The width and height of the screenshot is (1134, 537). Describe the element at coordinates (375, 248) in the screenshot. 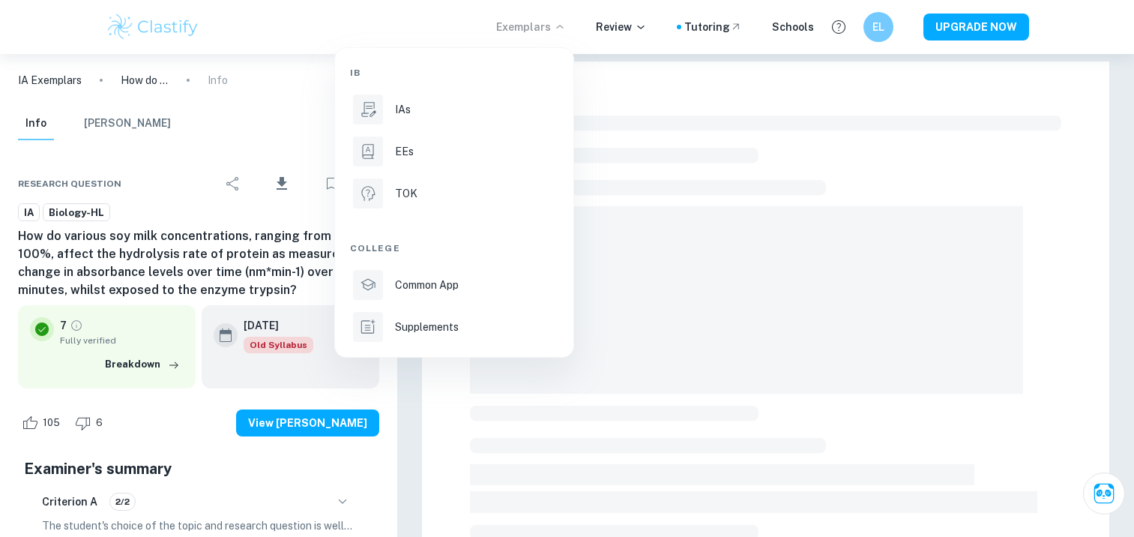

I see `span: College` at that location.